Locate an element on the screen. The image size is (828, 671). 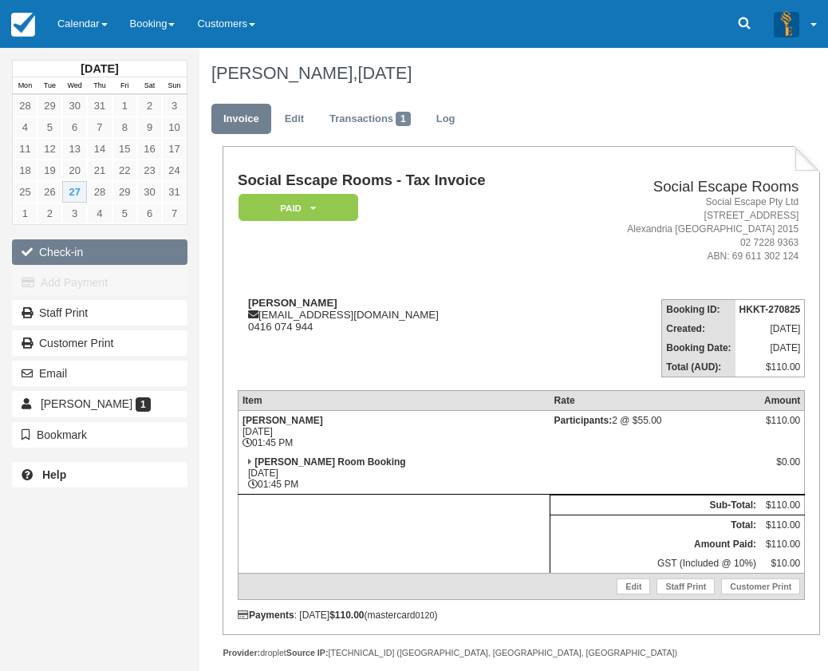
strong: HKKT-270825 is located at coordinates (770, 310).